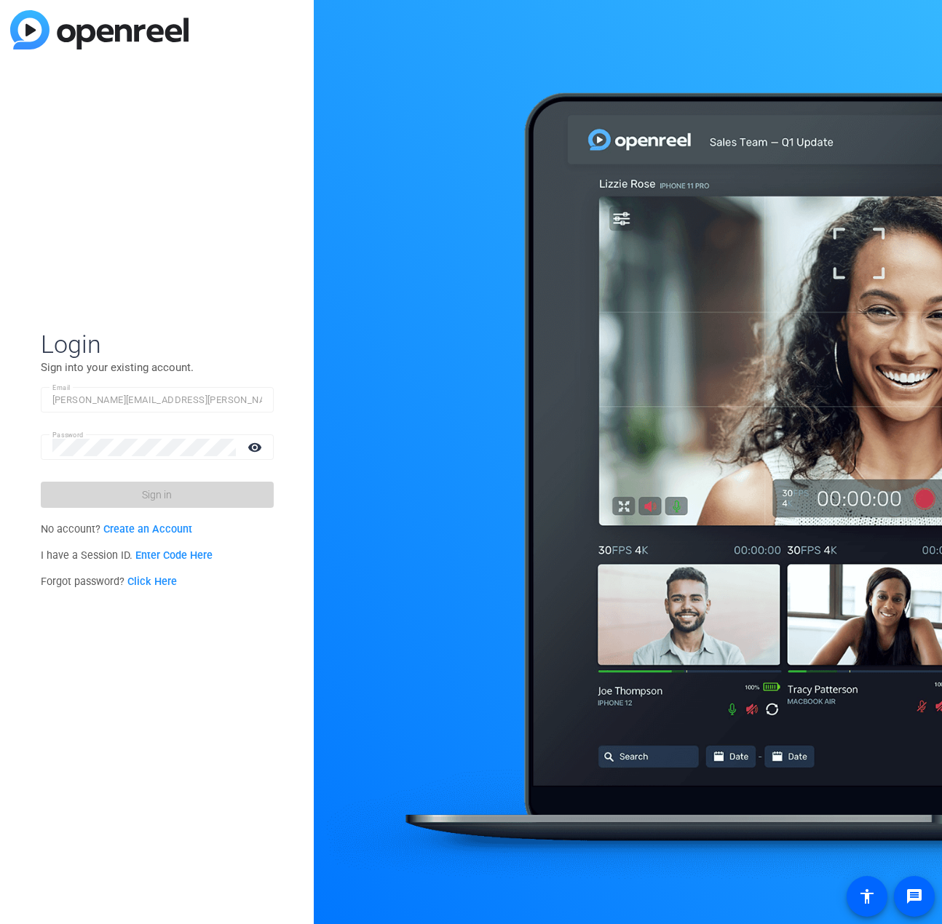  I want to click on mat-label: Email, so click(61, 387).